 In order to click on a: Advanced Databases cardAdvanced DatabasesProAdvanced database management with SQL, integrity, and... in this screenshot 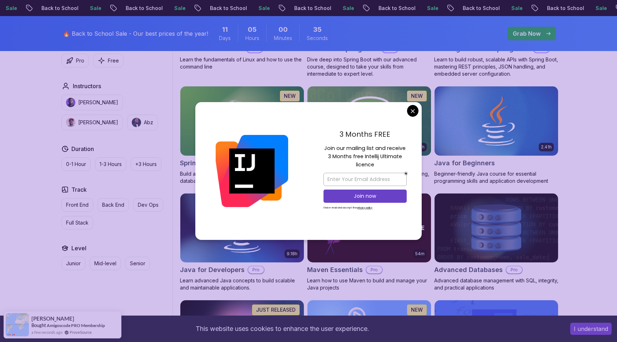, I will do `click(496, 242)`.